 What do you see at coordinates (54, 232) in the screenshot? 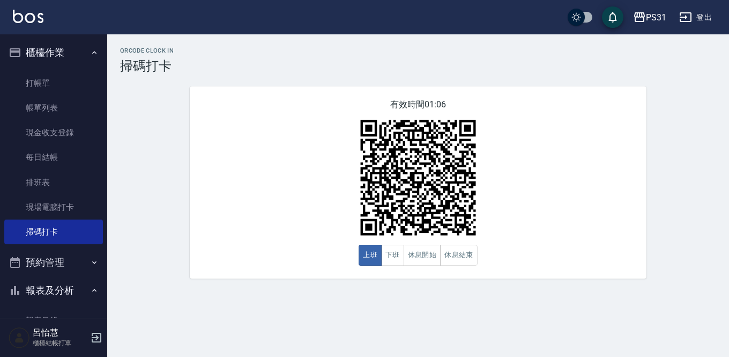
I see `a: 掃碼打卡` at bounding box center [54, 232].